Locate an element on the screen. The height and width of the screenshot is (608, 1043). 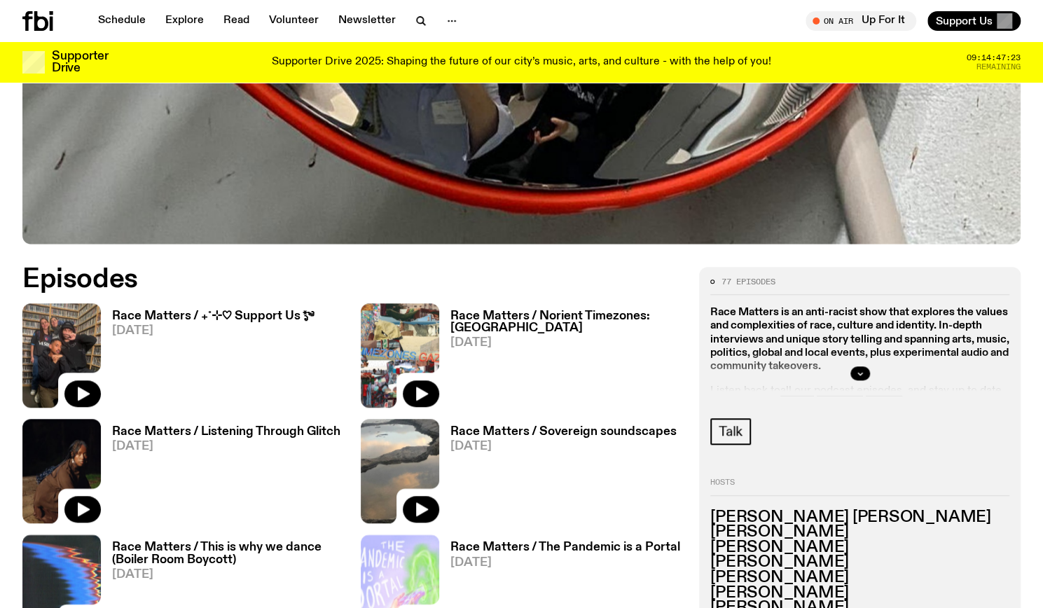
span: Talk is located at coordinates (730, 431).